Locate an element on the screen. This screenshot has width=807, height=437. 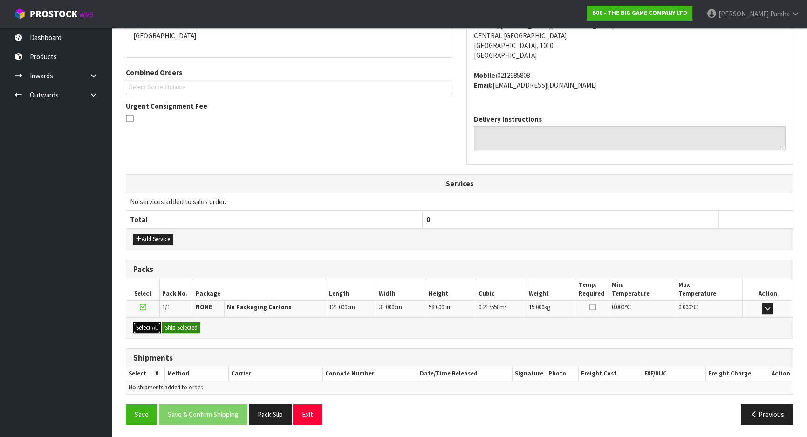
button: Ship Selected is located at coordinates (181, 328).